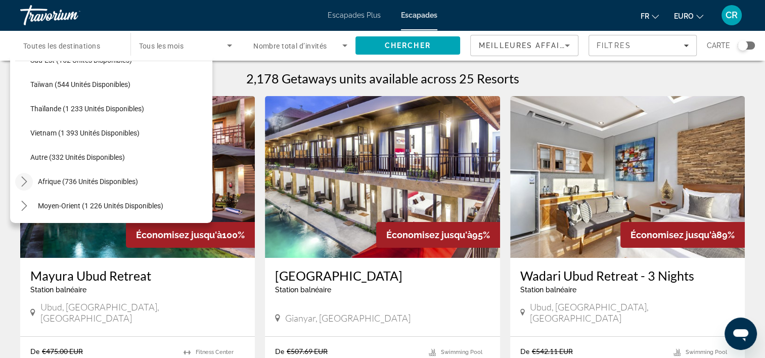 This screenshot has width=765, height=358. What do you see at coordinates (645, 16) in the screenshot?
I see `span: Fr` at bounding box center [645, 16].